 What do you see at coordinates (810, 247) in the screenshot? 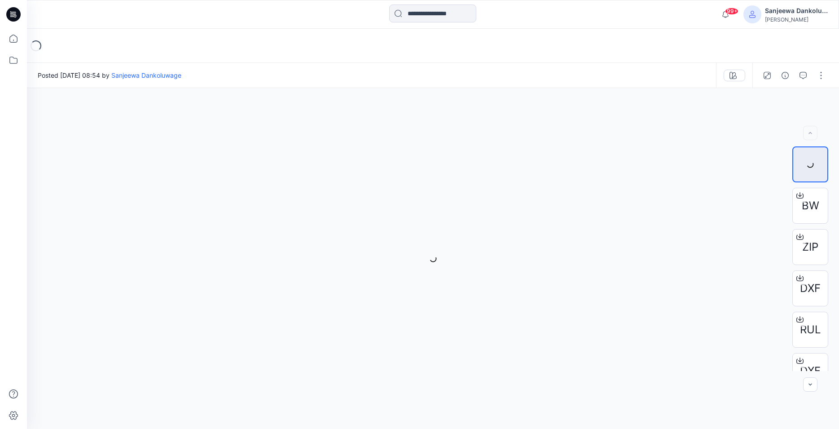
I see `span: ZIP` at bounding box center [810, 247].